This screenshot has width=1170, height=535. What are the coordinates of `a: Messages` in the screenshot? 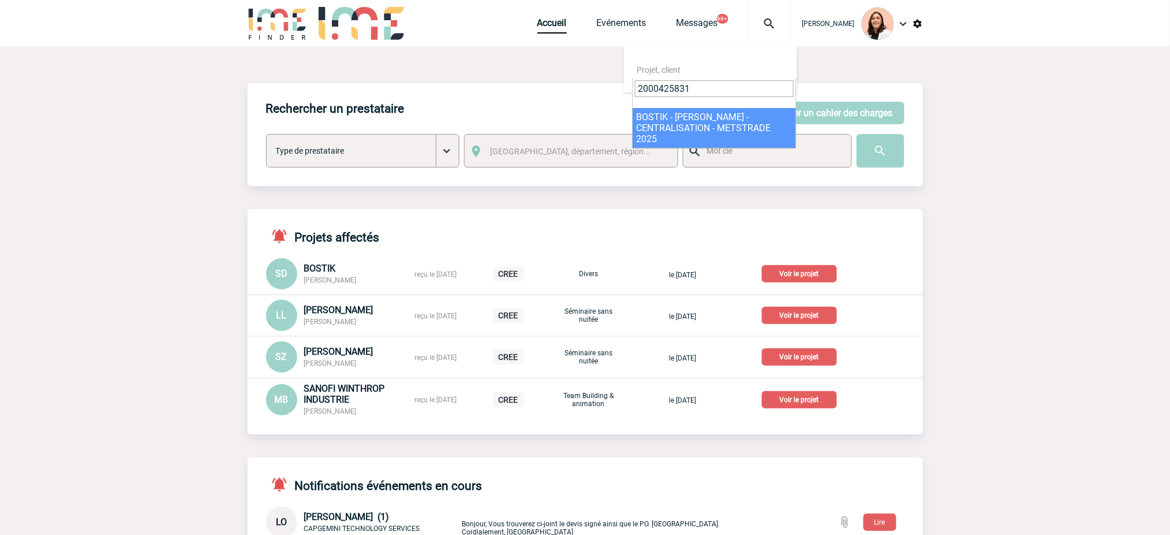 It's located at (697, 25).